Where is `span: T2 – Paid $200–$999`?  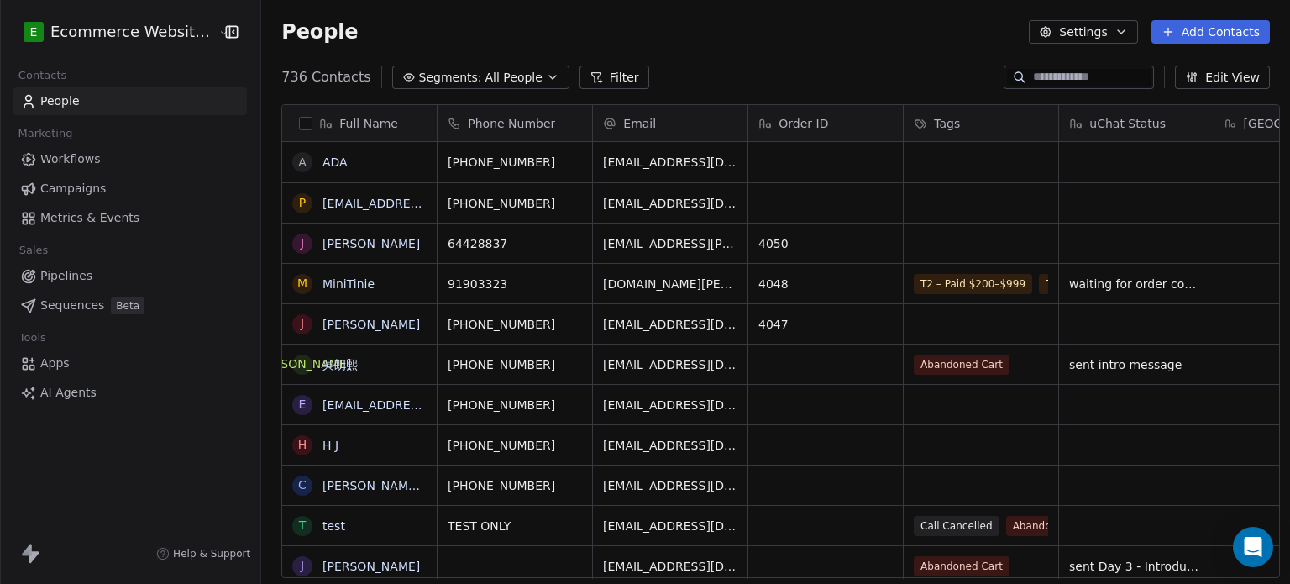
span: T2 – Paid $200–$999 is located at coordinates (972, 284).